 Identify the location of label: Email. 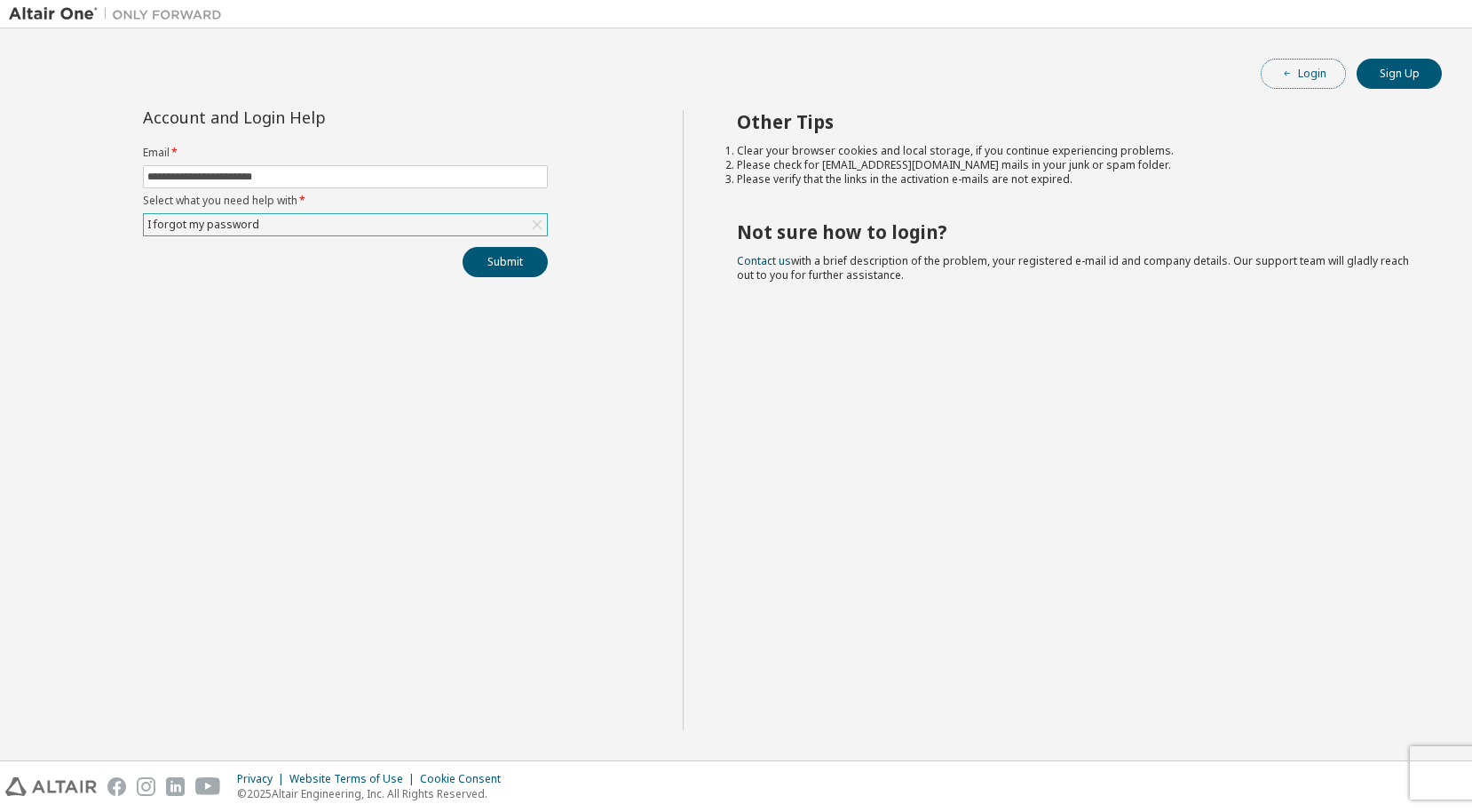
(346, 153).